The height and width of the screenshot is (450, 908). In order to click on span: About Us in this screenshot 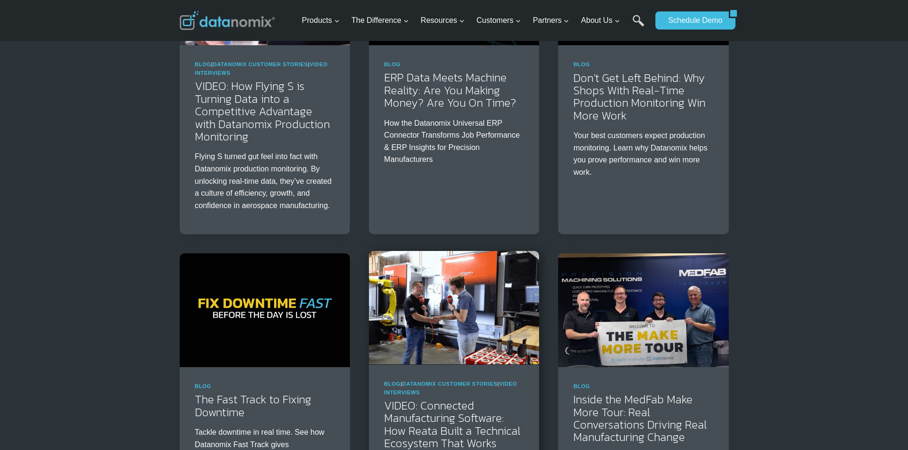, I will do `click(600, 20)`.